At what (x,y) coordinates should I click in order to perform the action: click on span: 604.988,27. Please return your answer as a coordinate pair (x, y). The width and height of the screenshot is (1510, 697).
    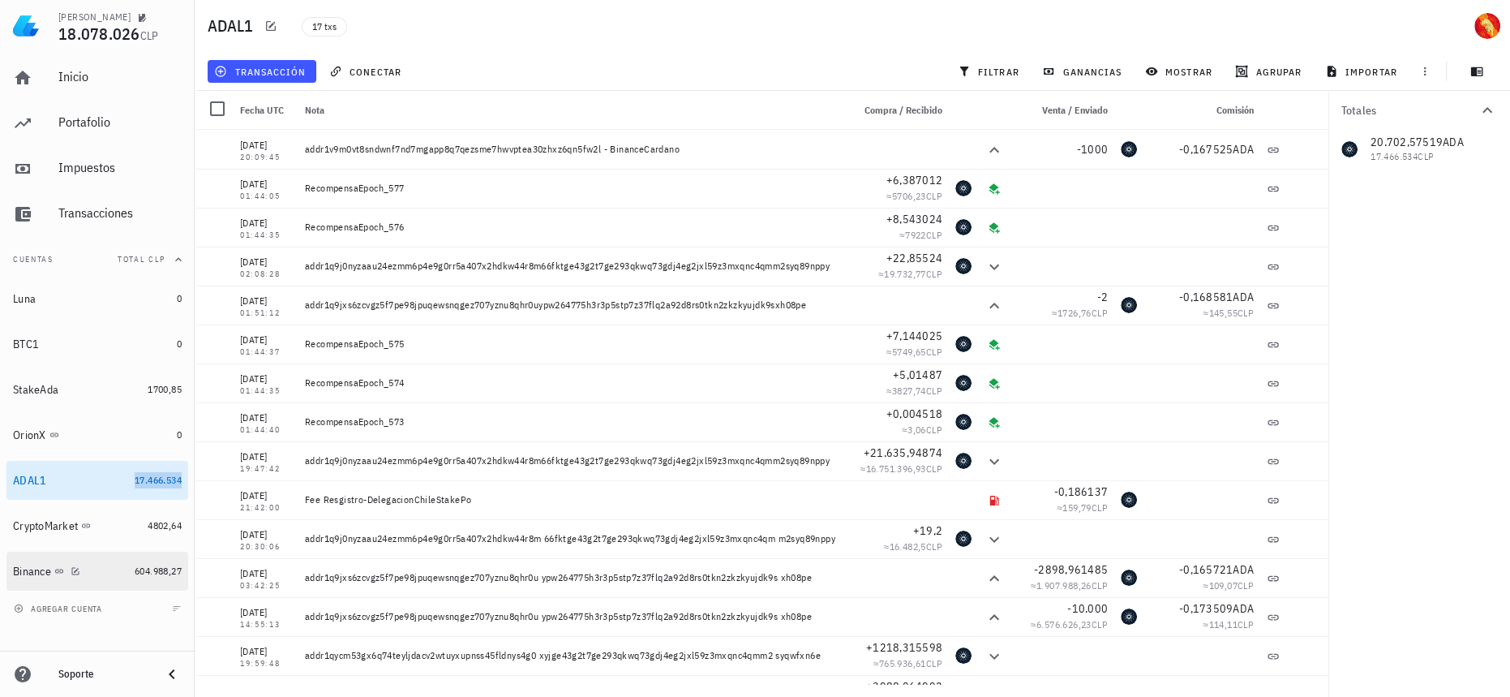
    Looking at the image, I should click on (158, 570).